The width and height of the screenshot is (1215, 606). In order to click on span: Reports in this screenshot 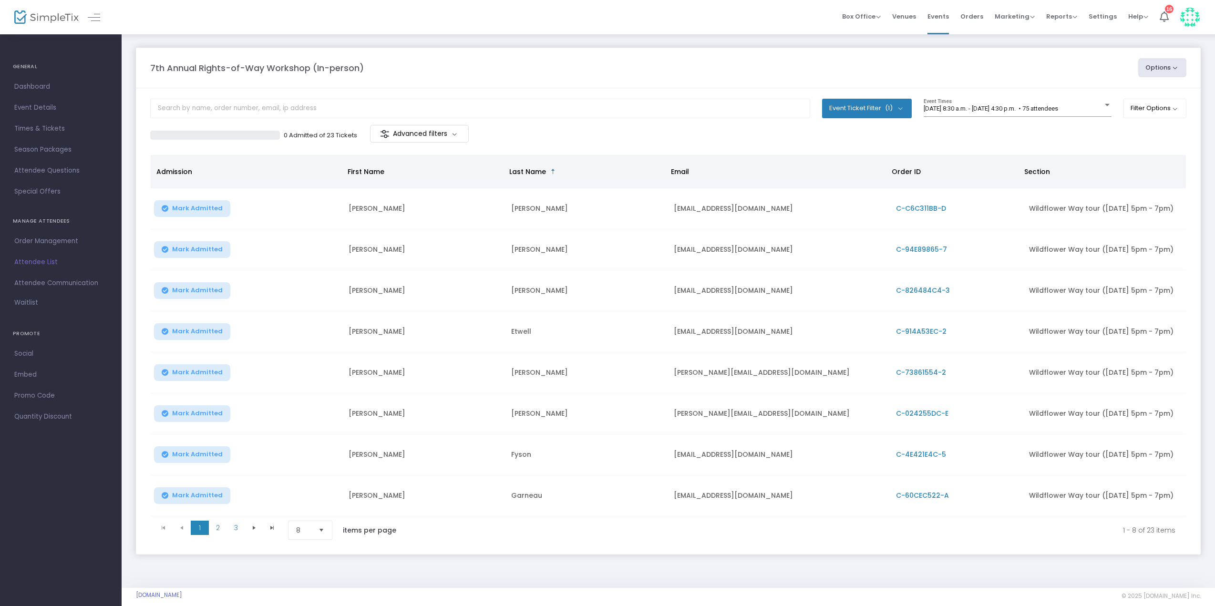, I will do `click(1062, 16)`.